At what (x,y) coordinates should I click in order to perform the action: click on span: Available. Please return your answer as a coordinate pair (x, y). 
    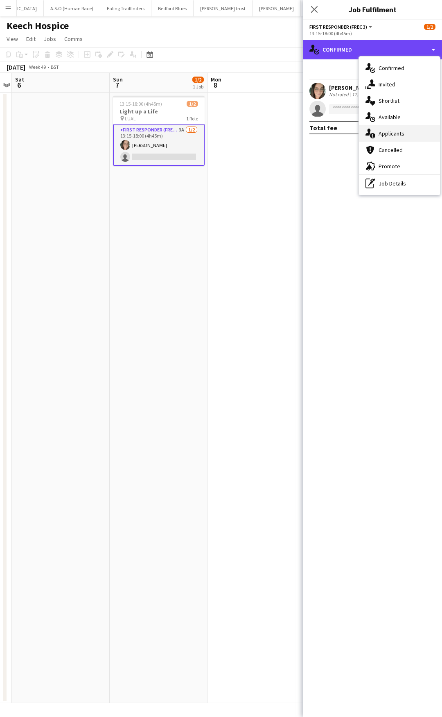
    Looking at the image, I should click on (390, 117).